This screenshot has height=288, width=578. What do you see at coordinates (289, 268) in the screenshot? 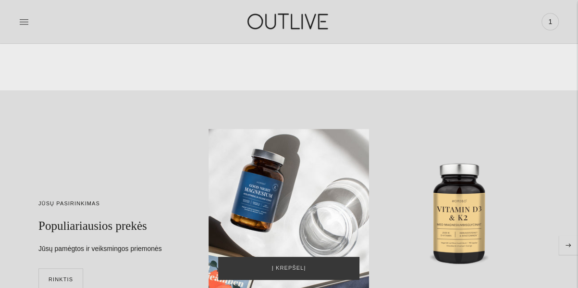
I see `span: Į krepšelį` at bounding box center [289, 268].